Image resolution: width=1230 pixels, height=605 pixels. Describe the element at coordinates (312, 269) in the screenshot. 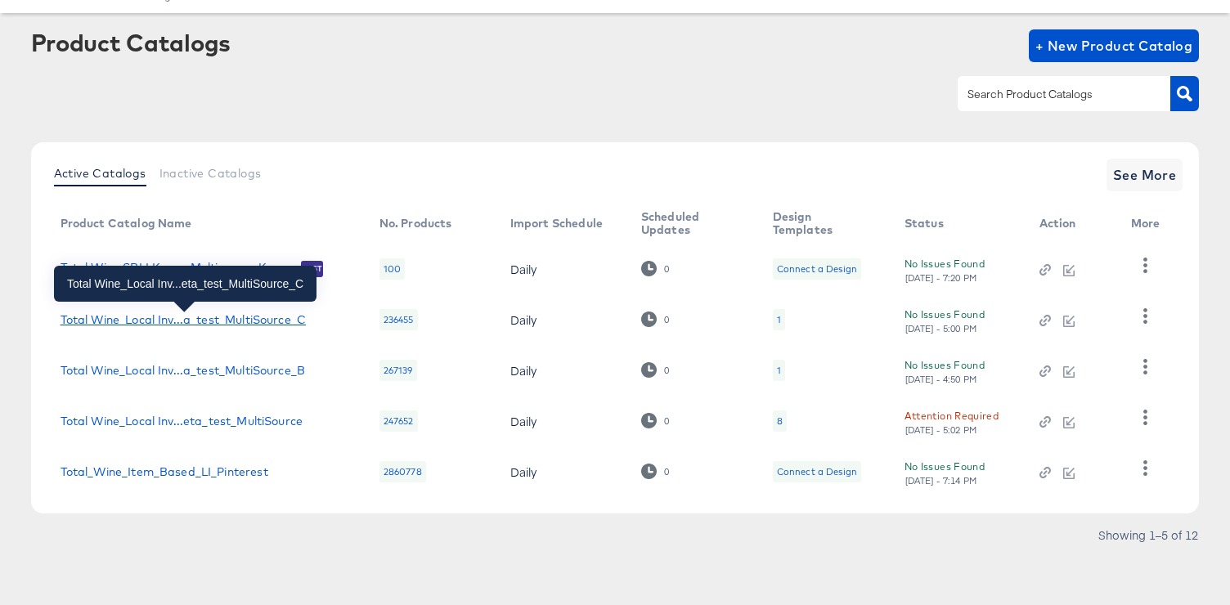

I see `span: Test` at that location.